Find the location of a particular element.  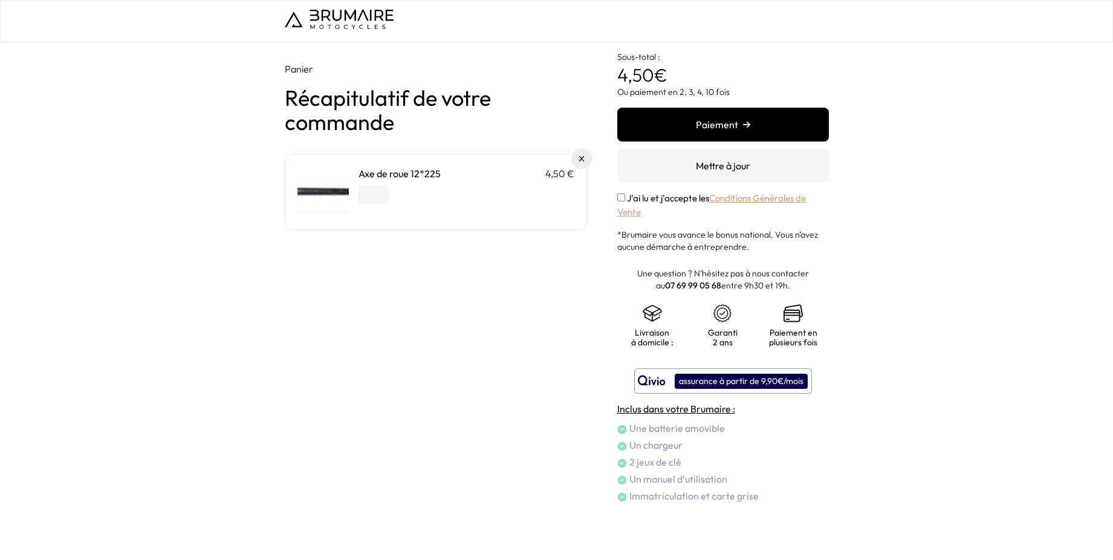

h4: Inclus dans votre Brumaire : is located at coordinates (723, 409).